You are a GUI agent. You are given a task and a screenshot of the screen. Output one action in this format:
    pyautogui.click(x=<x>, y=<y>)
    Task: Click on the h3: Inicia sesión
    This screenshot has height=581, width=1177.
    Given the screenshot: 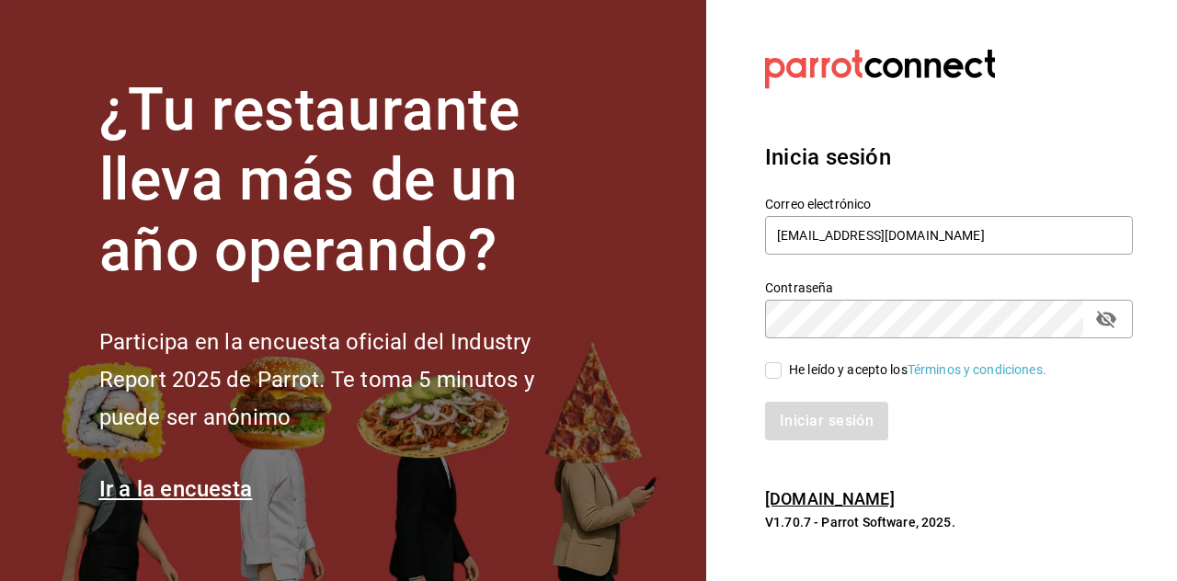 What is the action you would take?
    pyautogui.click(x=949, y=157)
    